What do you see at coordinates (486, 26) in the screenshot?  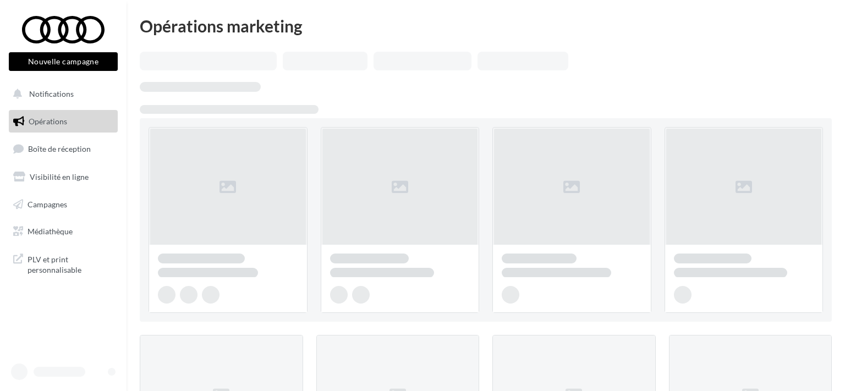 I see `div: Opérations marketing` at bounding box center [486, 26].